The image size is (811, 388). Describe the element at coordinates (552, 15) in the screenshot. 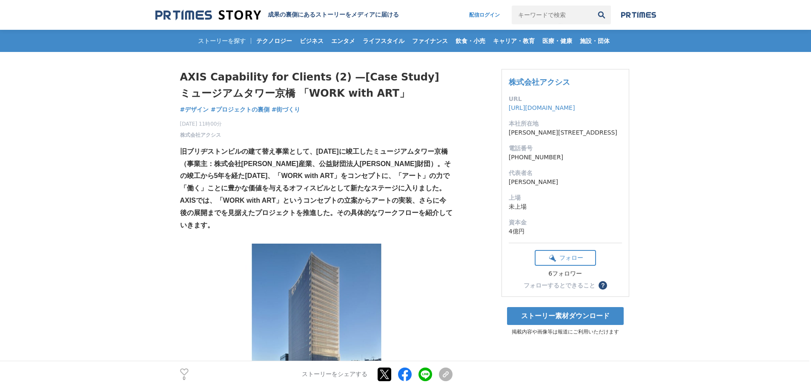

I see `input: キーワードで検索` at that location.